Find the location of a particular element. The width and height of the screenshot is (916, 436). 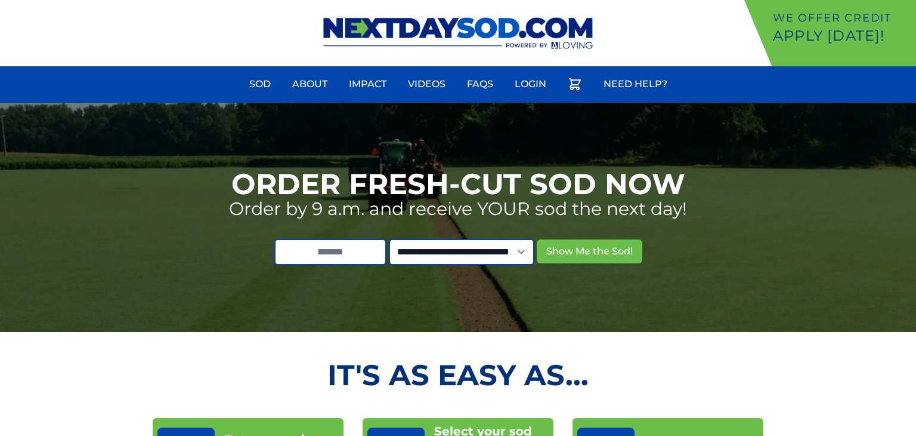

a: FAQs is located at coordinates (480, 84).